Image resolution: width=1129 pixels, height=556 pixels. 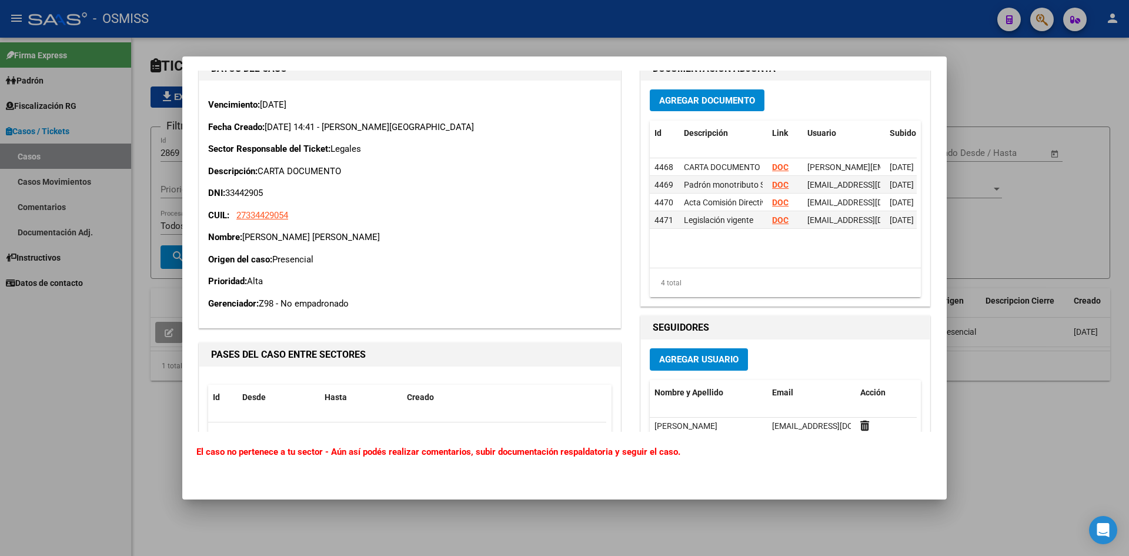 What do you see at coordinates (228, 281) in the screenshot?
I see `strong: Prioridad:` at bounding box center [228, 281].